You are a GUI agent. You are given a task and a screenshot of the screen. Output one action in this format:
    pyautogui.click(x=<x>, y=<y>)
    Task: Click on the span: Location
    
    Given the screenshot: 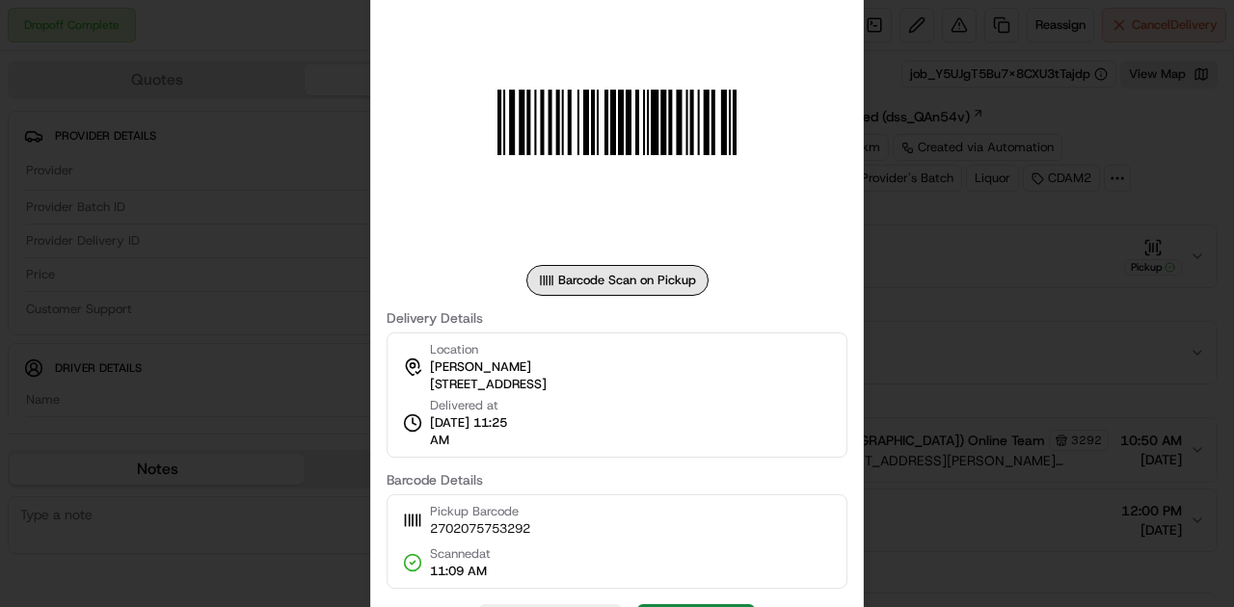 What is the action you would take?
    pyautogui.click(x=454, y=350)
    